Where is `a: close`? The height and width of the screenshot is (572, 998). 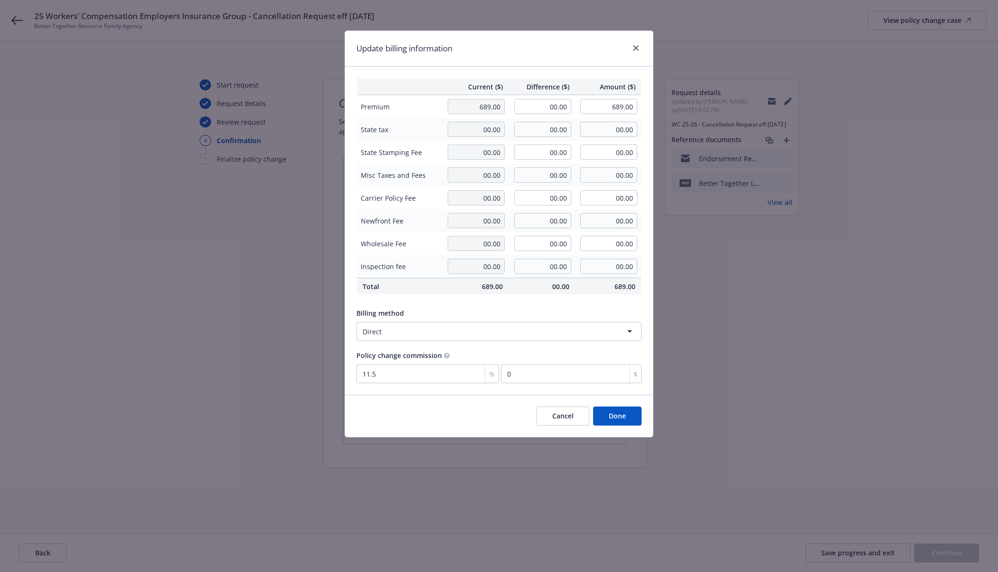 a: close is located at coordinates (636, 48).